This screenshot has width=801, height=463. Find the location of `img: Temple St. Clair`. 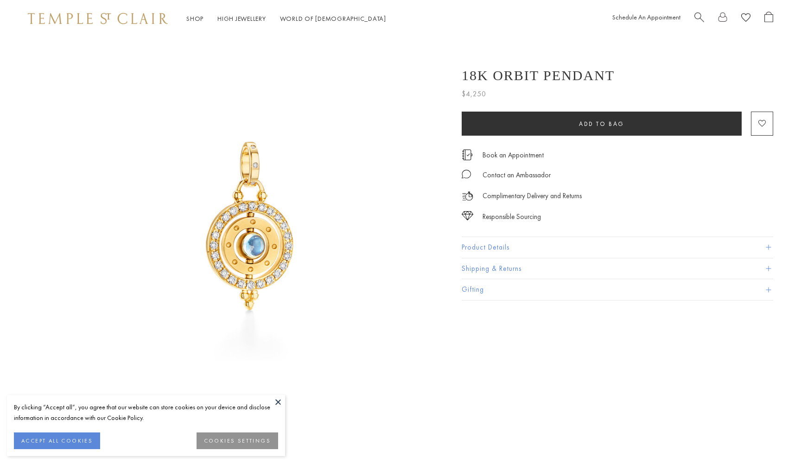

img: Temple St. Clair is located at coordinates (98, 19).